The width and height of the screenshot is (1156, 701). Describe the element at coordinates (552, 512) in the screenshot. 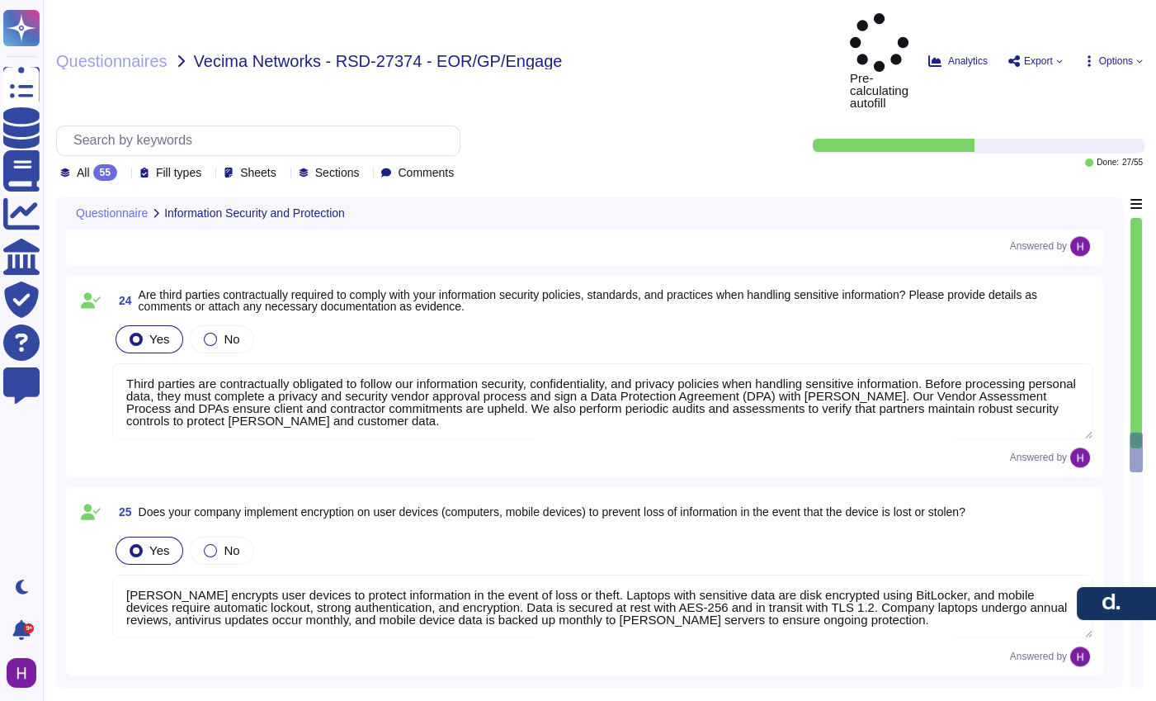

I see `span: Does your company implement encryption on user devices (computers, mobile devices) to prevent los...` at that location.